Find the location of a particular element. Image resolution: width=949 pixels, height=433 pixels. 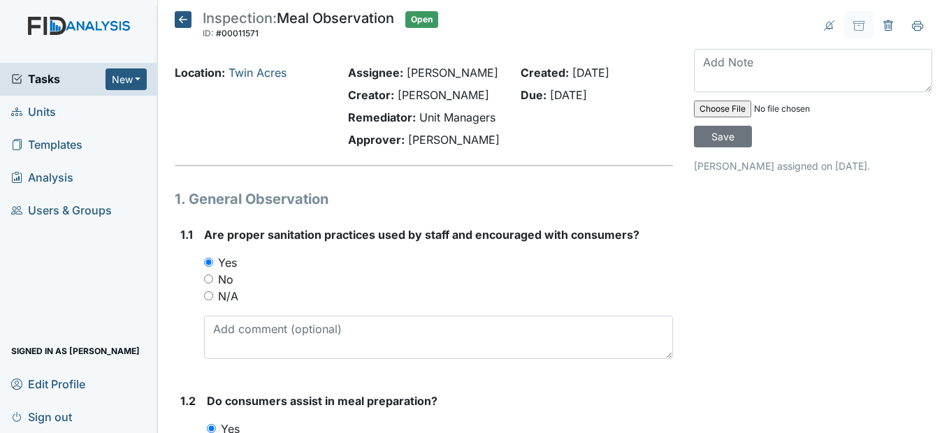

span: Sign out is located at coordinates (41, 416).